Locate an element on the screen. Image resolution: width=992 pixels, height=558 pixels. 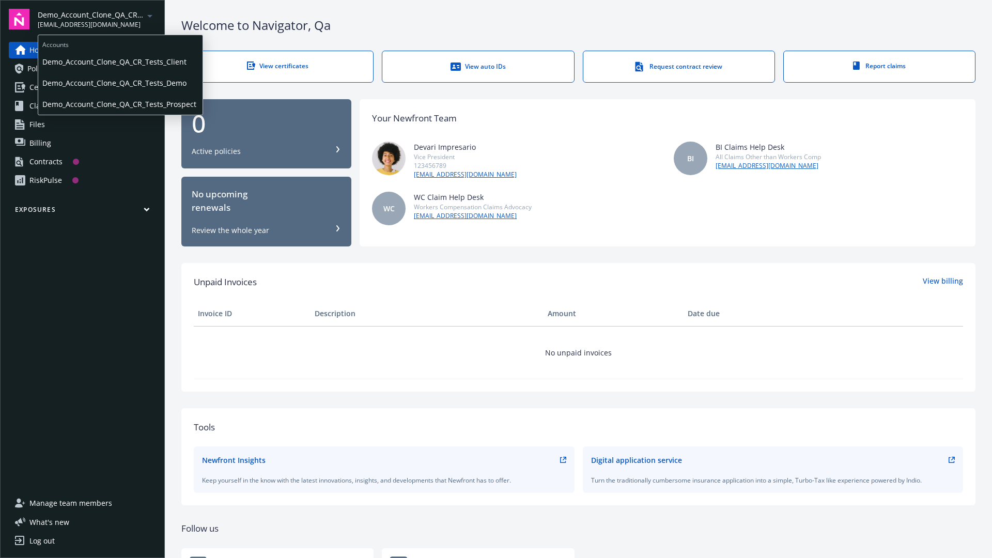
div: Your Newfront Team is located at coordinates (414, 118).